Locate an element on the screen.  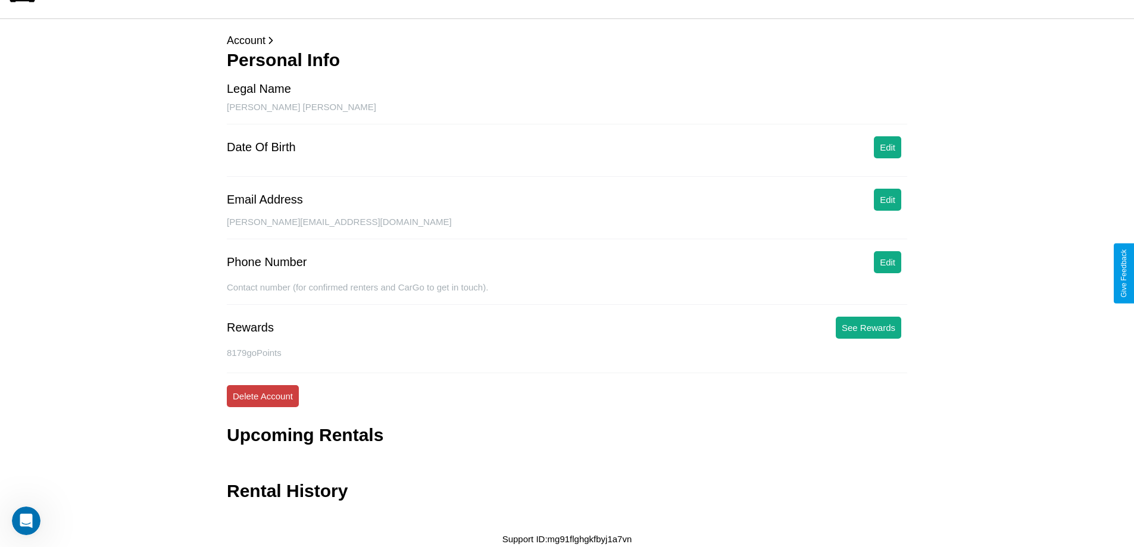
div: Rewards is located at coordinates (250, 327).